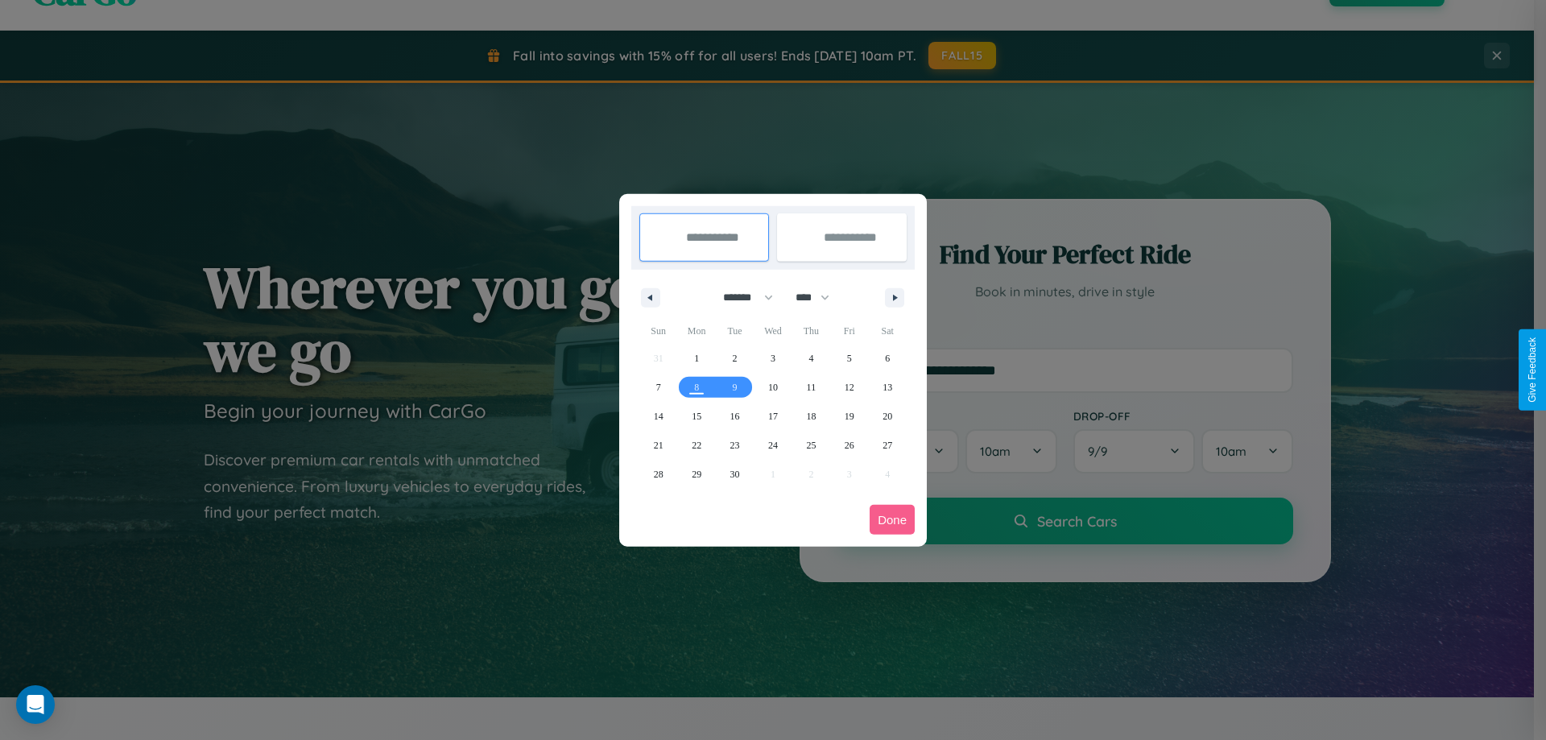  What do you see at coordinates (35, 705) in the screenshot?
I see `div: Open Intercom Messenger` at bounding box center [35, 705].